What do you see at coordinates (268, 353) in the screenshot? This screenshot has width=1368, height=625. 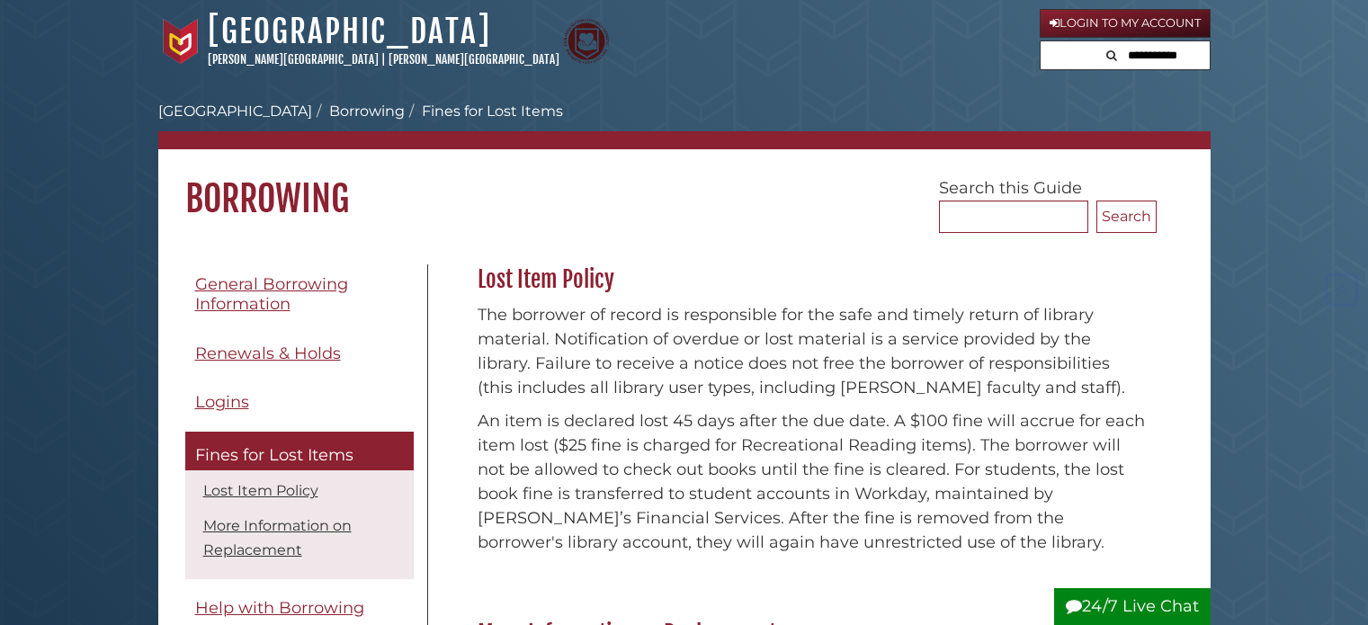 I see `span: Renewals & Holds` at bounding box center [268, 353].